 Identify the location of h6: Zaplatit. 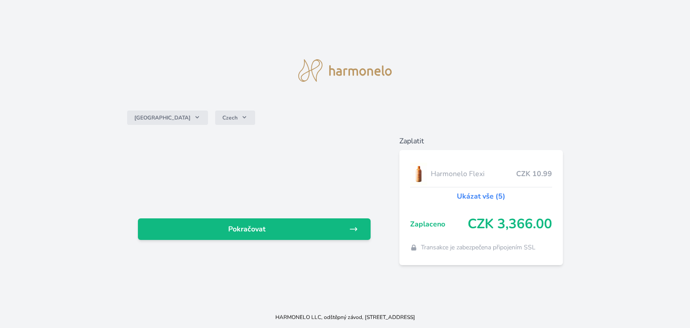
(481, 141).